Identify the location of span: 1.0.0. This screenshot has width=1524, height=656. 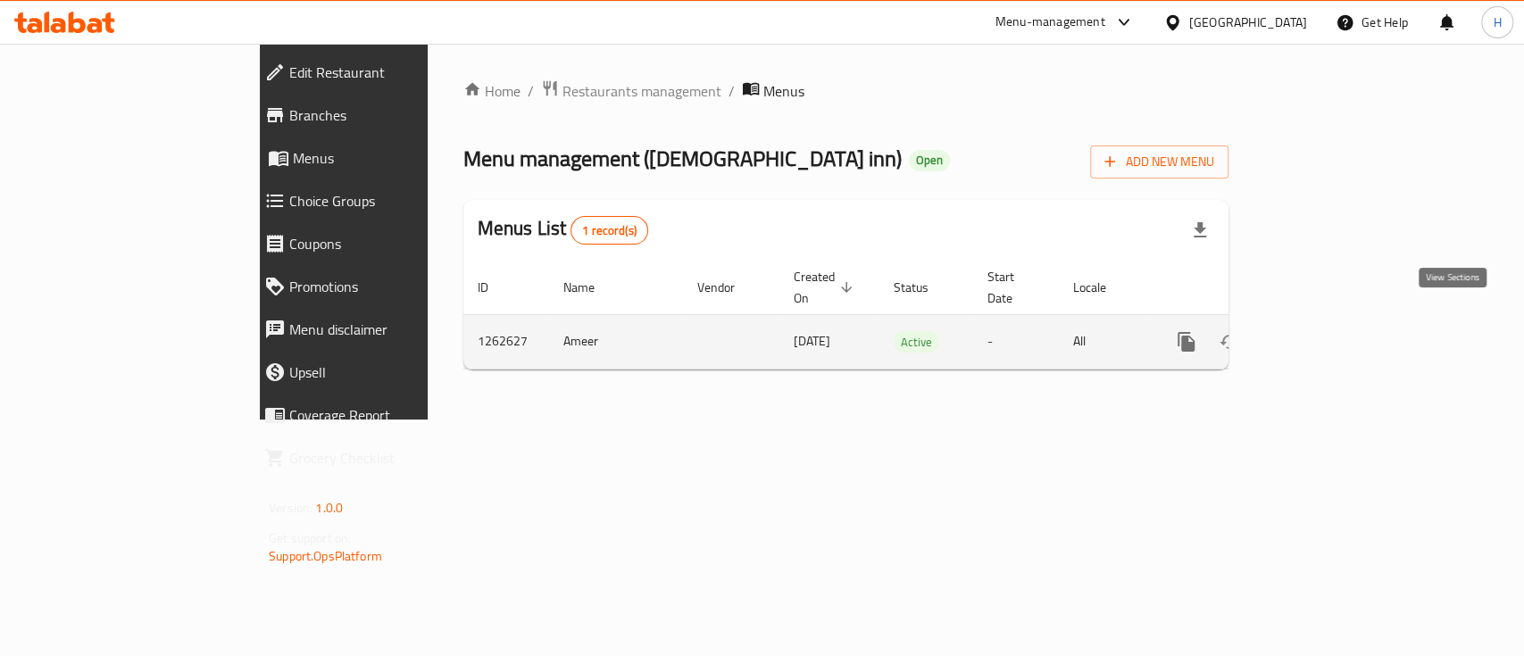
(329, 508).